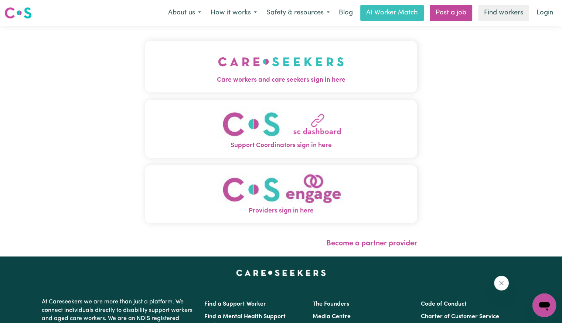 This screenshot has height=323, width=562. Describe the element at coordinates (346, 13) in the screenshot. I see `a: Blog` at that location.